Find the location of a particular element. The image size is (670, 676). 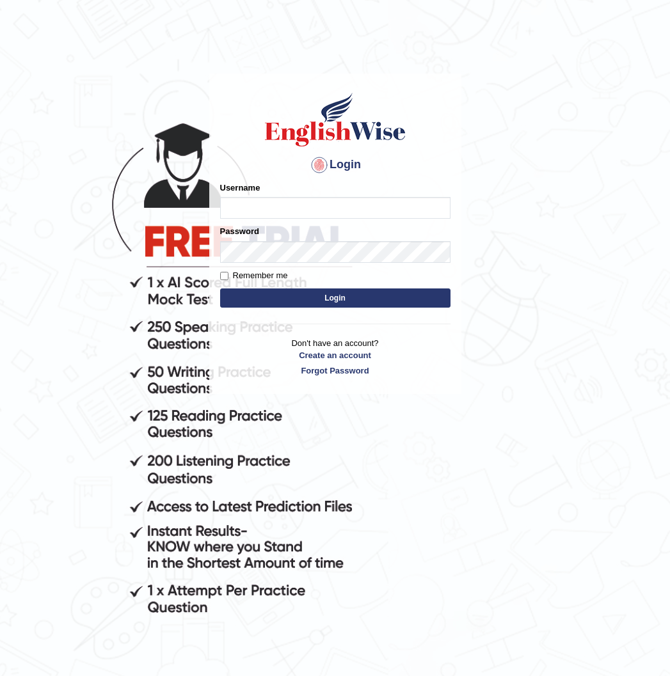

label: Username is located at coordinates (240, 187).